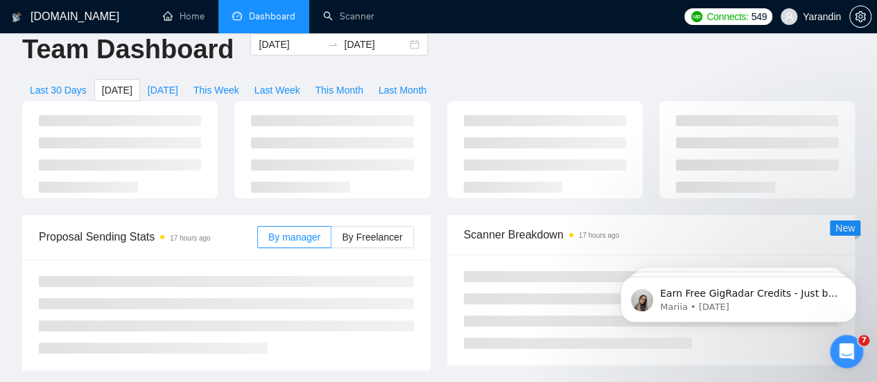 The width and height of the screenshot is (877, 382). Describe the element at coordinates (339, 90) in the screenshot. I see `span: This Month` at that location.